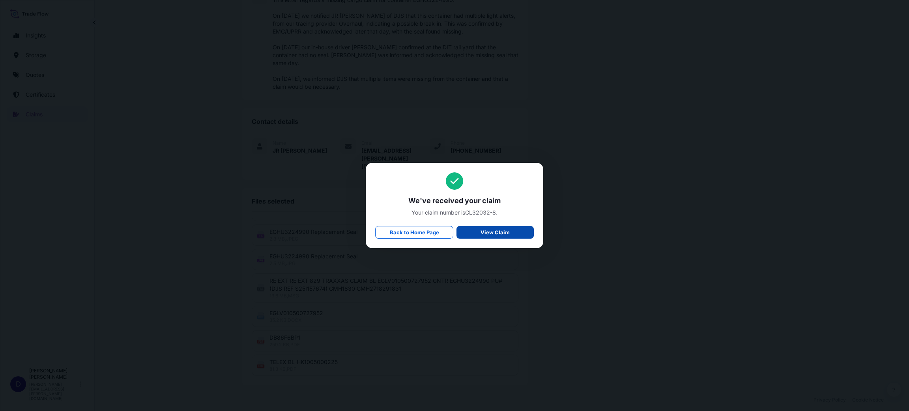 The width and height of the screenshot is (909, 411). What do you see at coordinates (414, 232) in the screenshot?
I see `a: Back to Home Page` at bounding box center [414, 232].